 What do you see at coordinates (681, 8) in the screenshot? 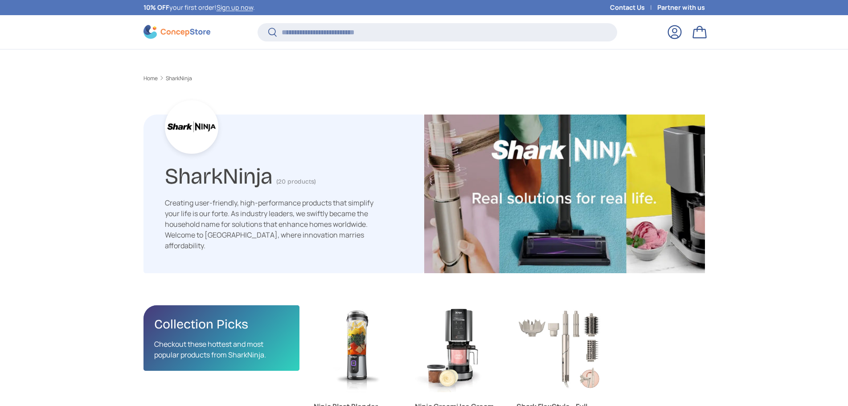
I see `a: Partner with us` at bounding box center [681, 8].